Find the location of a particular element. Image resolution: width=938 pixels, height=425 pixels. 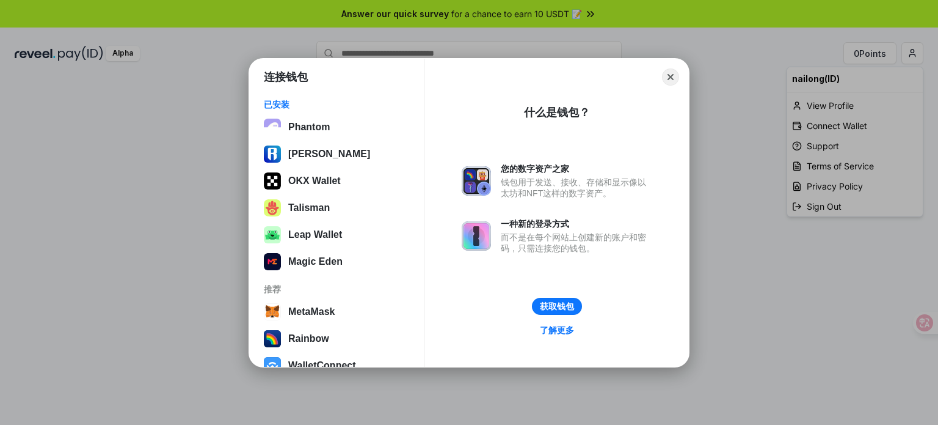

div: Phantom is located at coordinates (309, 127).